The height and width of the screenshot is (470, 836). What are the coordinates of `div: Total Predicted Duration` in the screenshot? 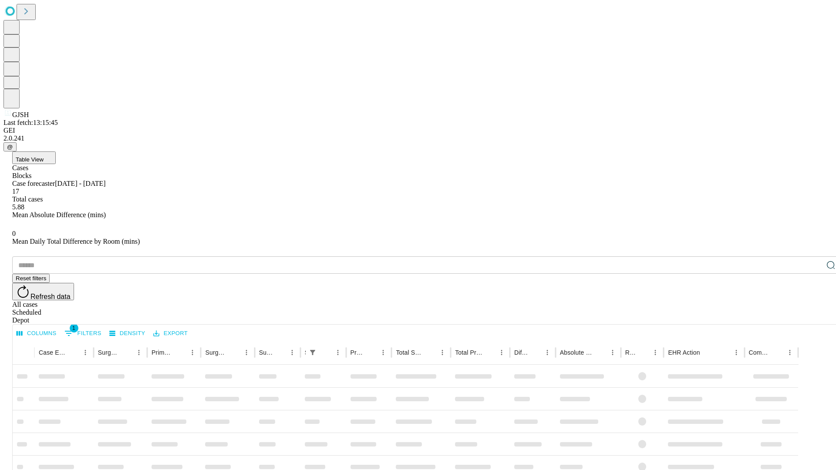 It's located at (469, 353).